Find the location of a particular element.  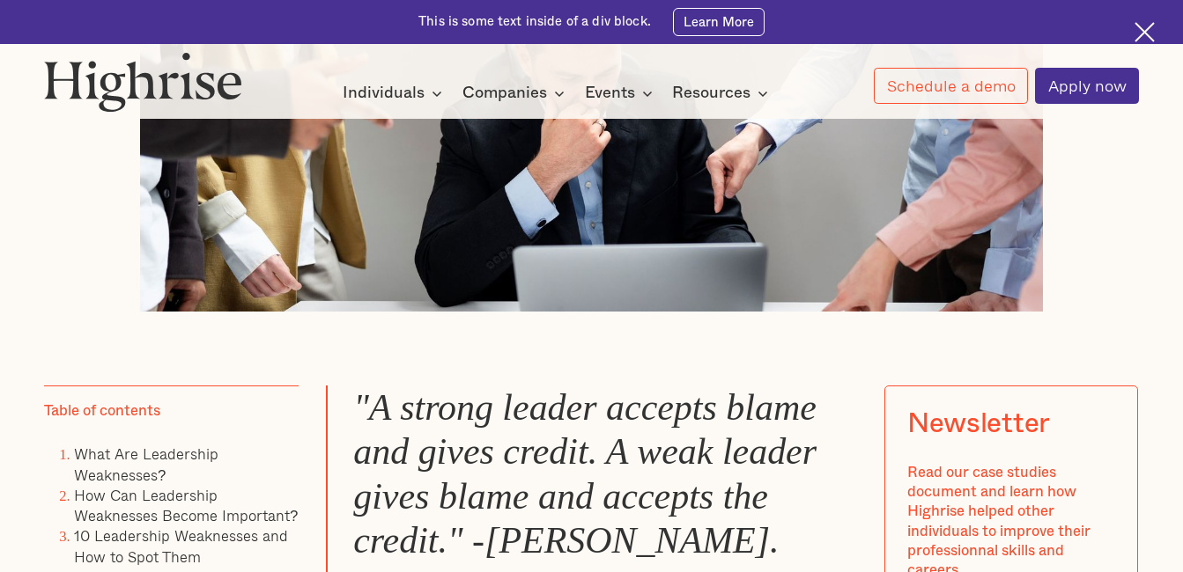

a: 10 Leadership Weaknesses and How to Spot Them is located at coordinates (181, 546).